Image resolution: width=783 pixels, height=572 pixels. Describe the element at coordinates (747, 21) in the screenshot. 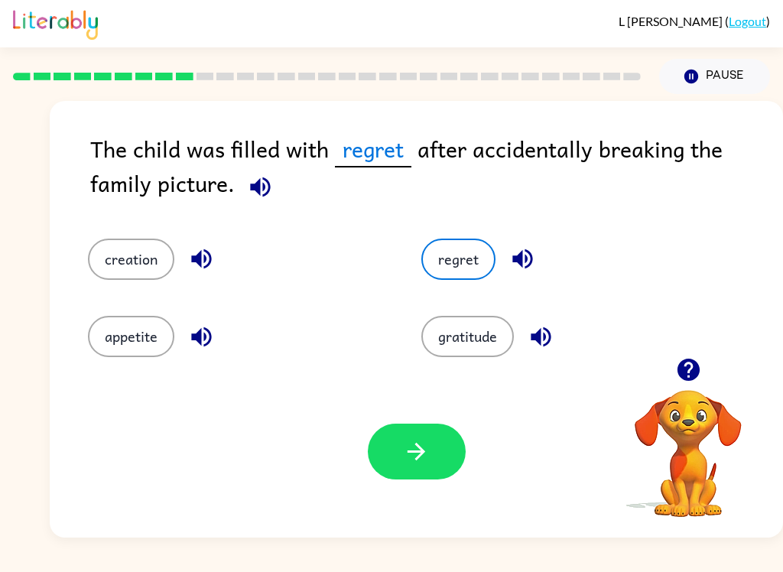

I see `a: Logout` at that location.